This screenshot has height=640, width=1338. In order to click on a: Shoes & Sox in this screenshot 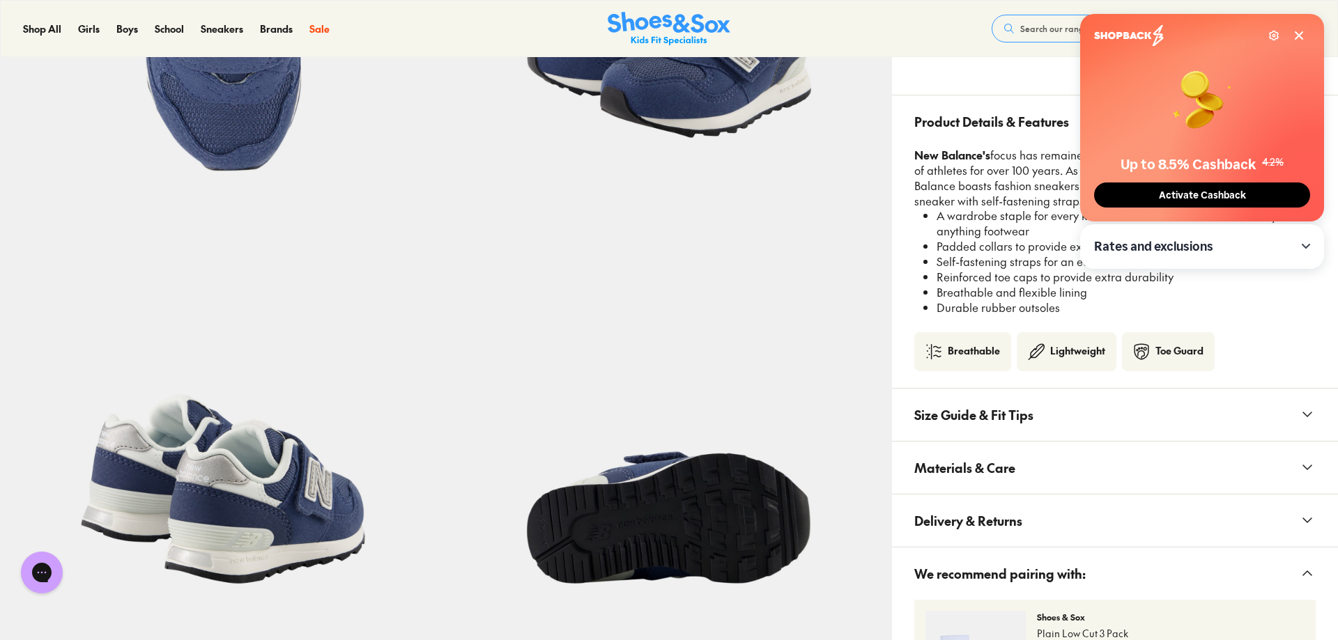, I will do `click(669, 29)`.